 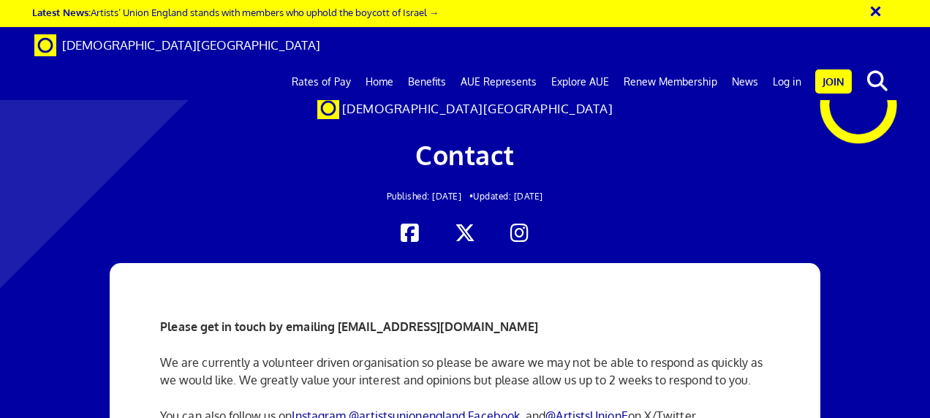 What do you see at coordinates (61, 12) in the screenshot?
I see `strong: Latest News:` at bounding box center [61, 12].